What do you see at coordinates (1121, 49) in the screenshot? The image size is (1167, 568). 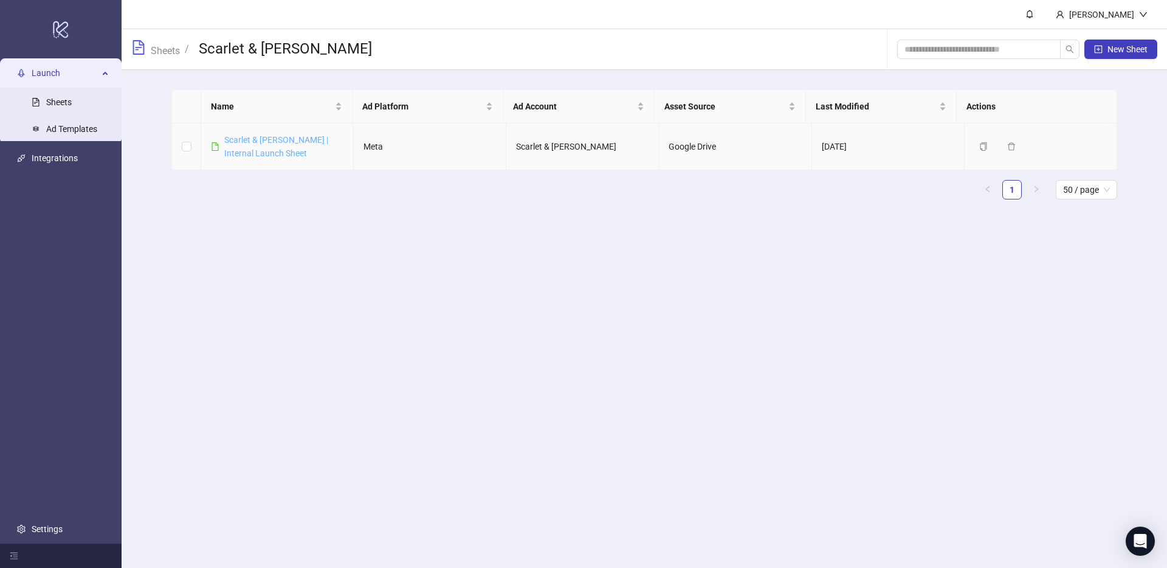 I see `button: New Sheet` at bounding box center [1121, 49].